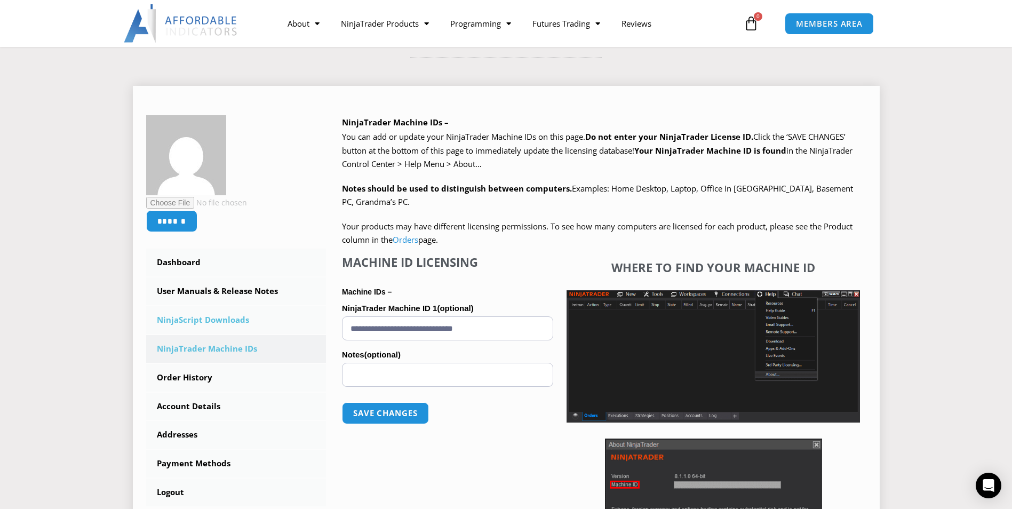  I want to click on b: Do not enter your NinjaTrader License ID., so click(669, 137).